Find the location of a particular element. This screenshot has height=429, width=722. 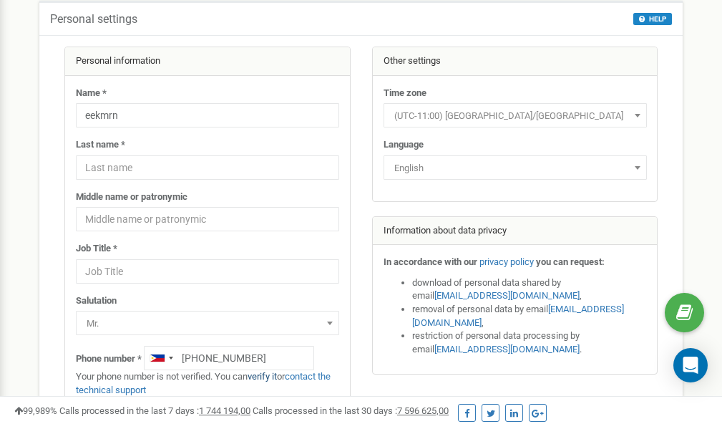

div: Open Intercom Messenger is located at coordinates (691, 365).